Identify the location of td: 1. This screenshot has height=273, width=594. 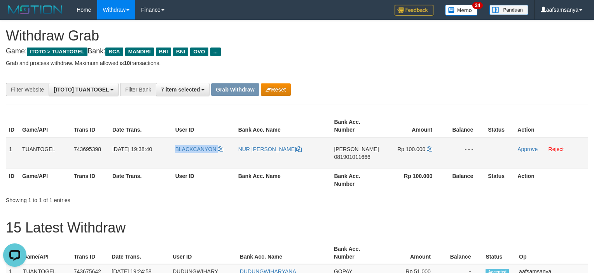
(12, 153).